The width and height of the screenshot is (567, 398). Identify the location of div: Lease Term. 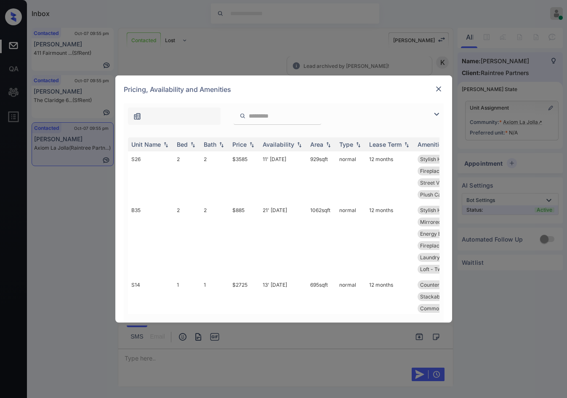
(385, 144).